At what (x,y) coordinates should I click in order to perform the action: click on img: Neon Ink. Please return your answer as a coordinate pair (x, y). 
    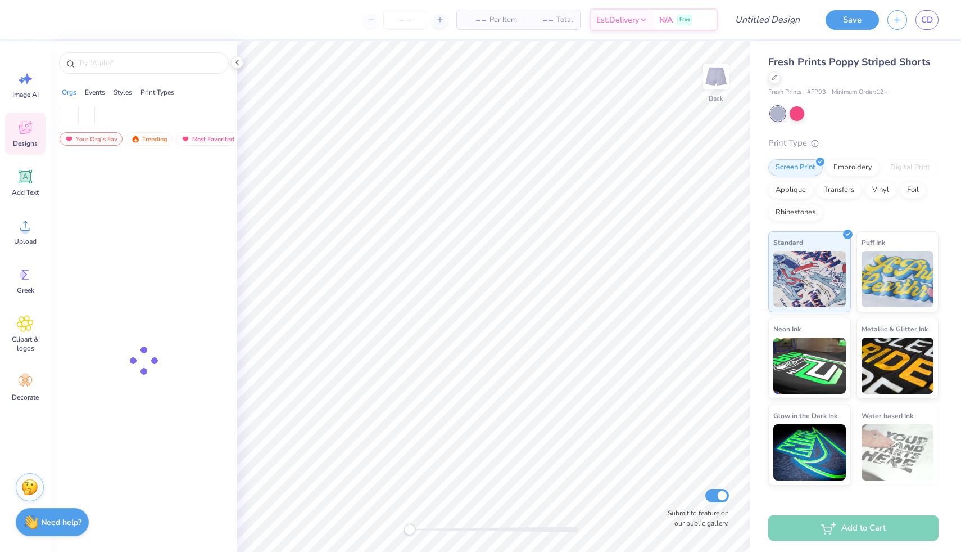
    Looking at the image, I should click on (810, 365).